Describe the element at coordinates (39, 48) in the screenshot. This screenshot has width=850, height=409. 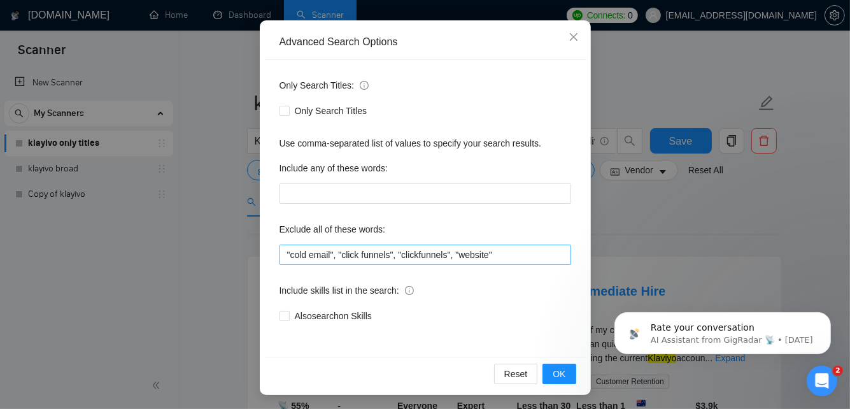
I see `img: Profile image for AI Assistant from GigRadar 📡` at that location.